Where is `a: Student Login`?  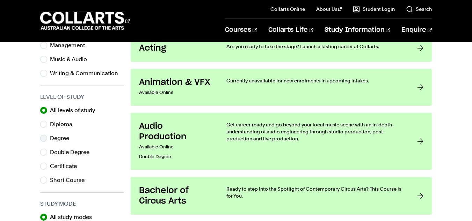 a: Student Login is located at coordinates (374, 9).